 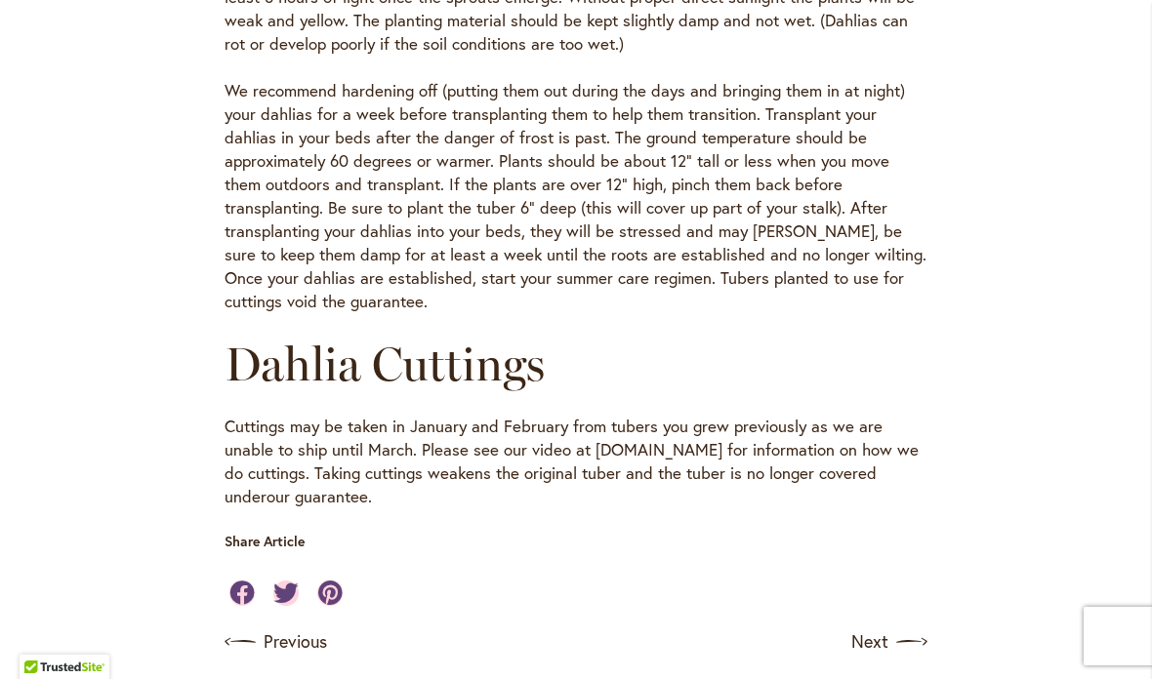 I want to click on h2: Dahlia Cuttings, so click(x=576, y=364).